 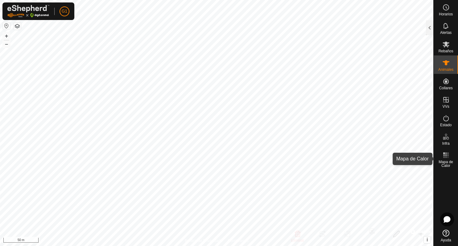 I want to click on img: Logo Gallagher, so click(x=28, y=11).